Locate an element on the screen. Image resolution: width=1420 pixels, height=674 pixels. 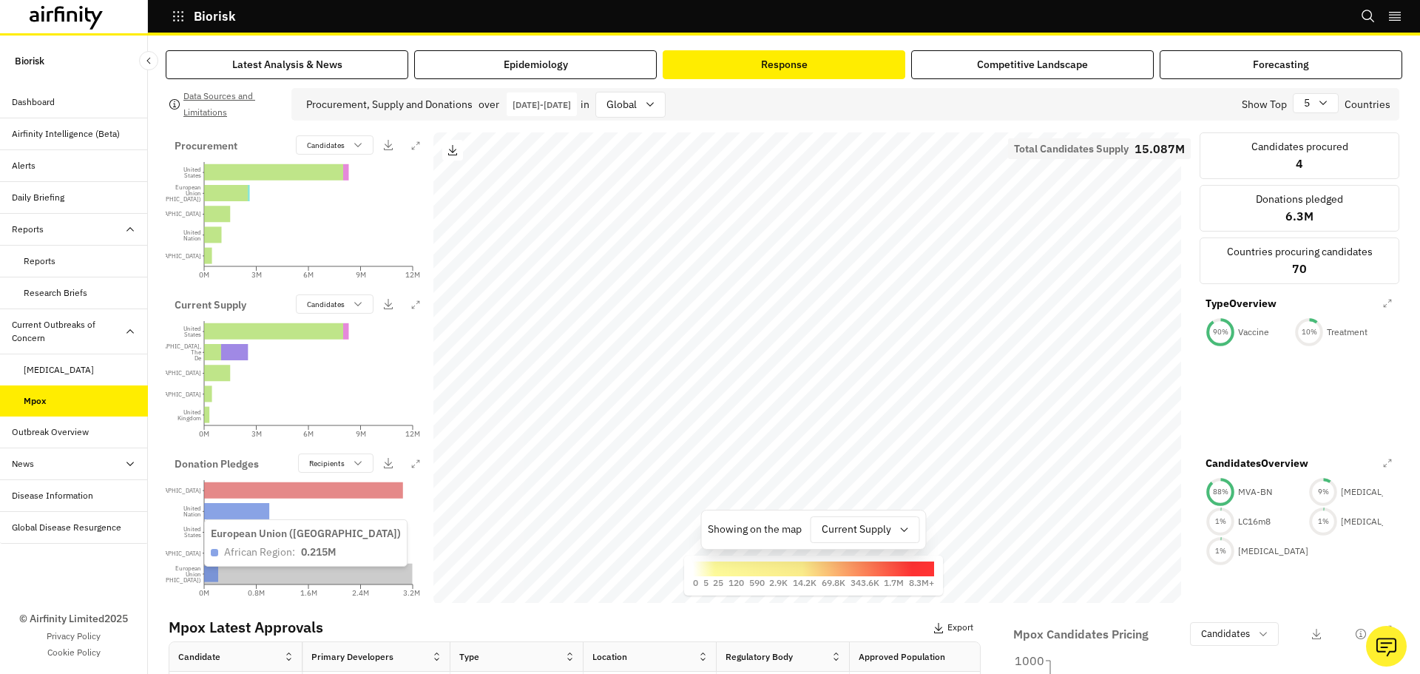
div: Alerts is located at coordinates (24, 166).